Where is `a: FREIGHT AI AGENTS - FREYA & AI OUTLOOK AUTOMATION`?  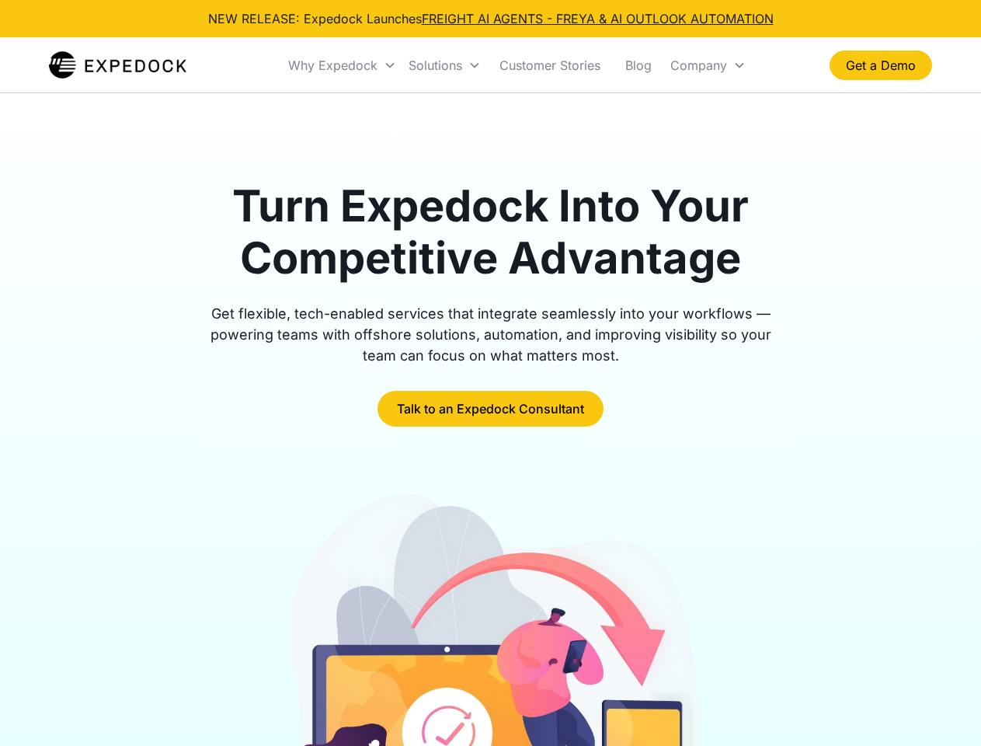 a: FREIGHT AI AGENTS - FREYA & AI OUTLOOK AUTOMATION is located at coordinates (597, 19).